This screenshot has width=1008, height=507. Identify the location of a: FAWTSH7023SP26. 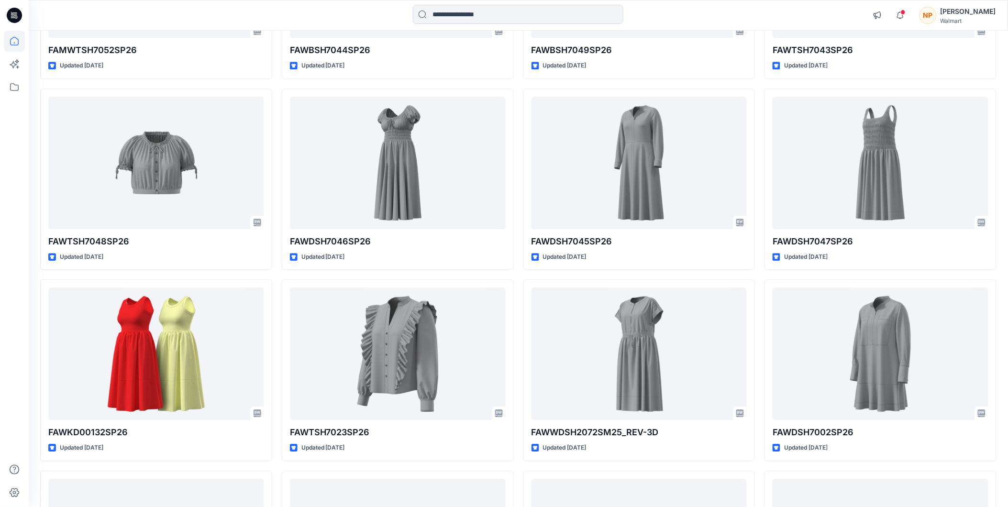
(398, 354).